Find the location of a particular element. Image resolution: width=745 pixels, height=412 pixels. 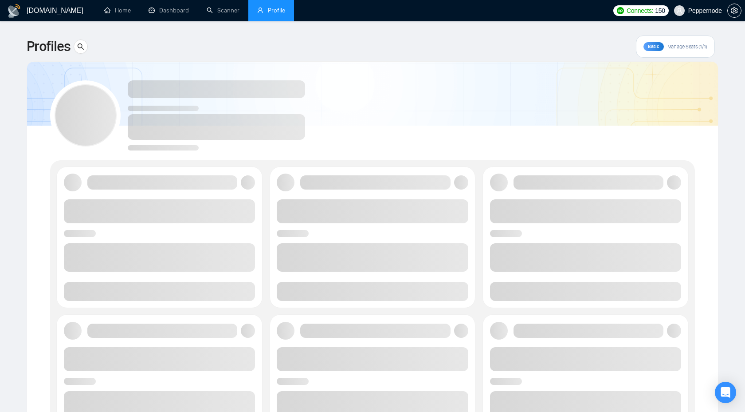

span: setting is located at coordinates (735, 11).